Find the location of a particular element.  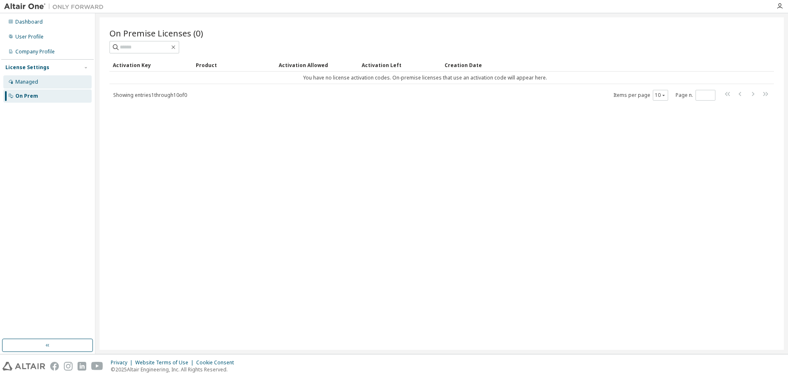

div: Activation Allowed is located at coordinates (317, 65).